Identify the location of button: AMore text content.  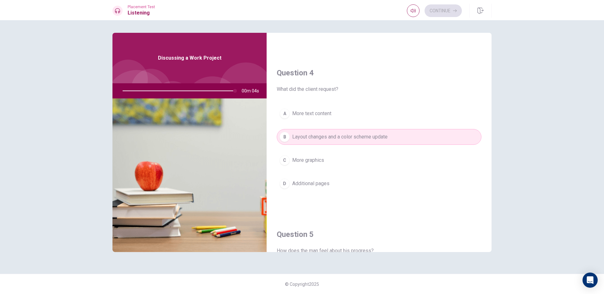
(379, 114).